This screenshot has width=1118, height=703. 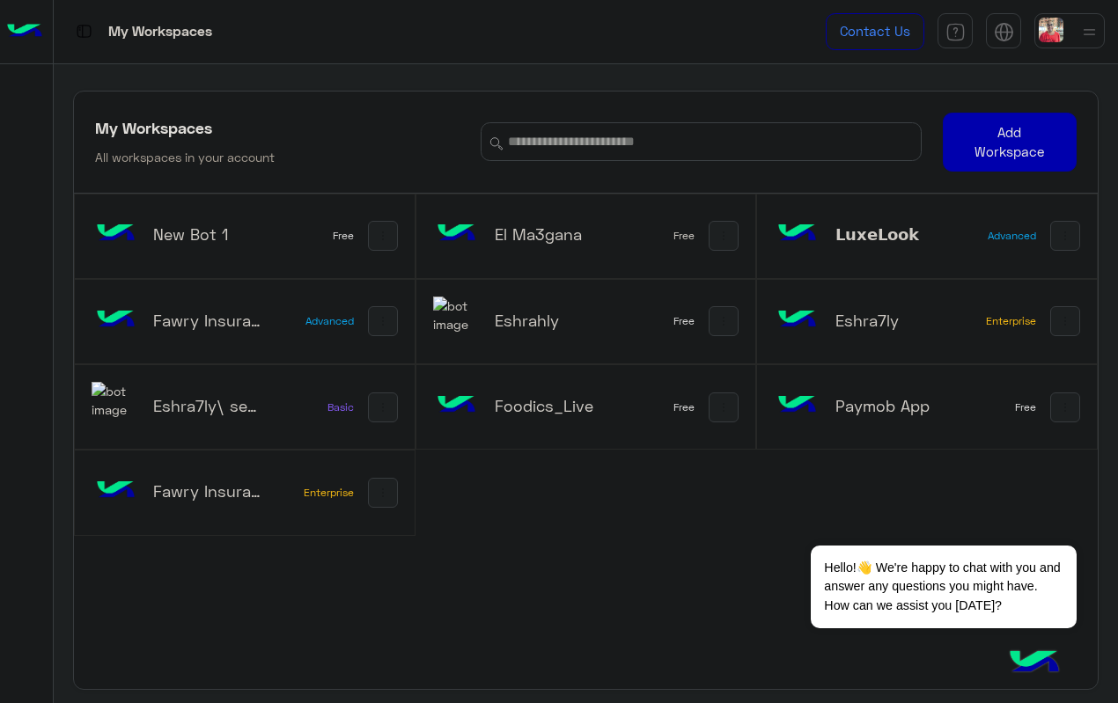 I want to click on img: hulul-logo.png, so click(x=1034, y=664).